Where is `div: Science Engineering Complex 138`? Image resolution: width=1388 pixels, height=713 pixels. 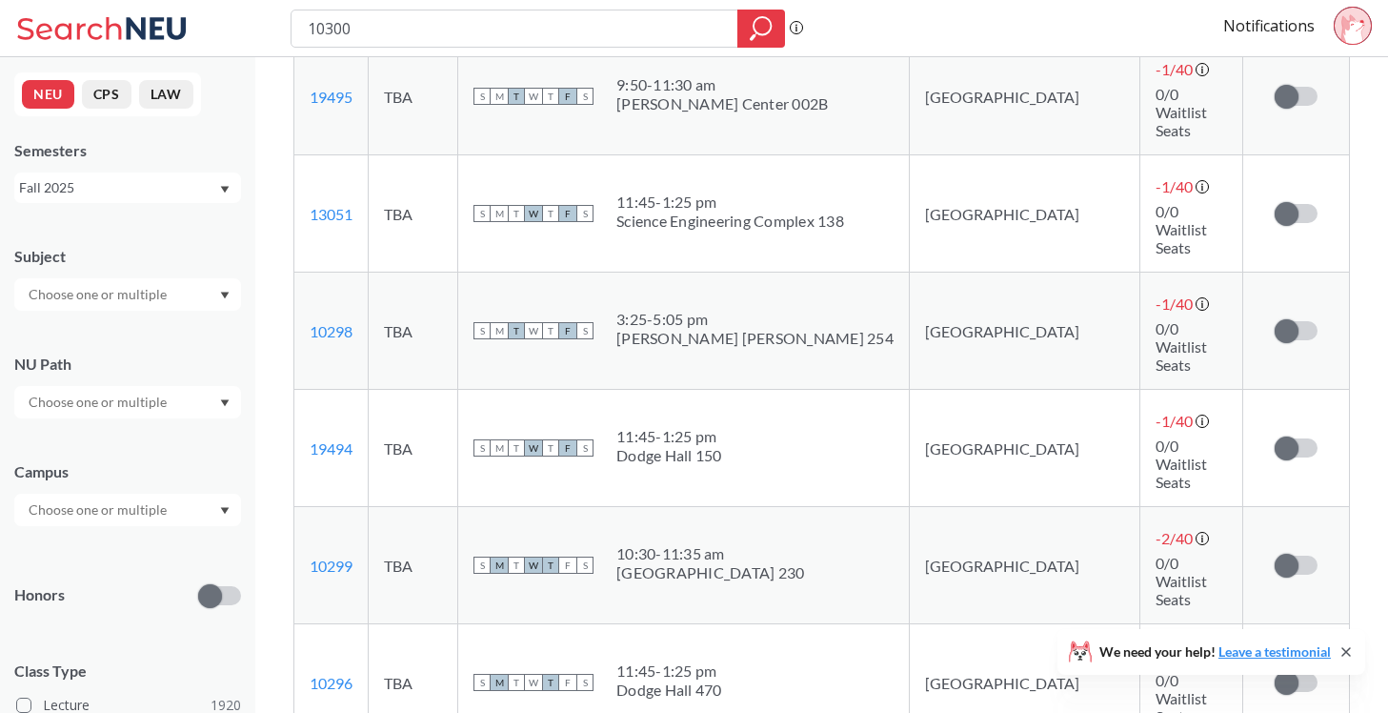 div: Science Engineering Complex 138 is located at coordinates (730, 221).